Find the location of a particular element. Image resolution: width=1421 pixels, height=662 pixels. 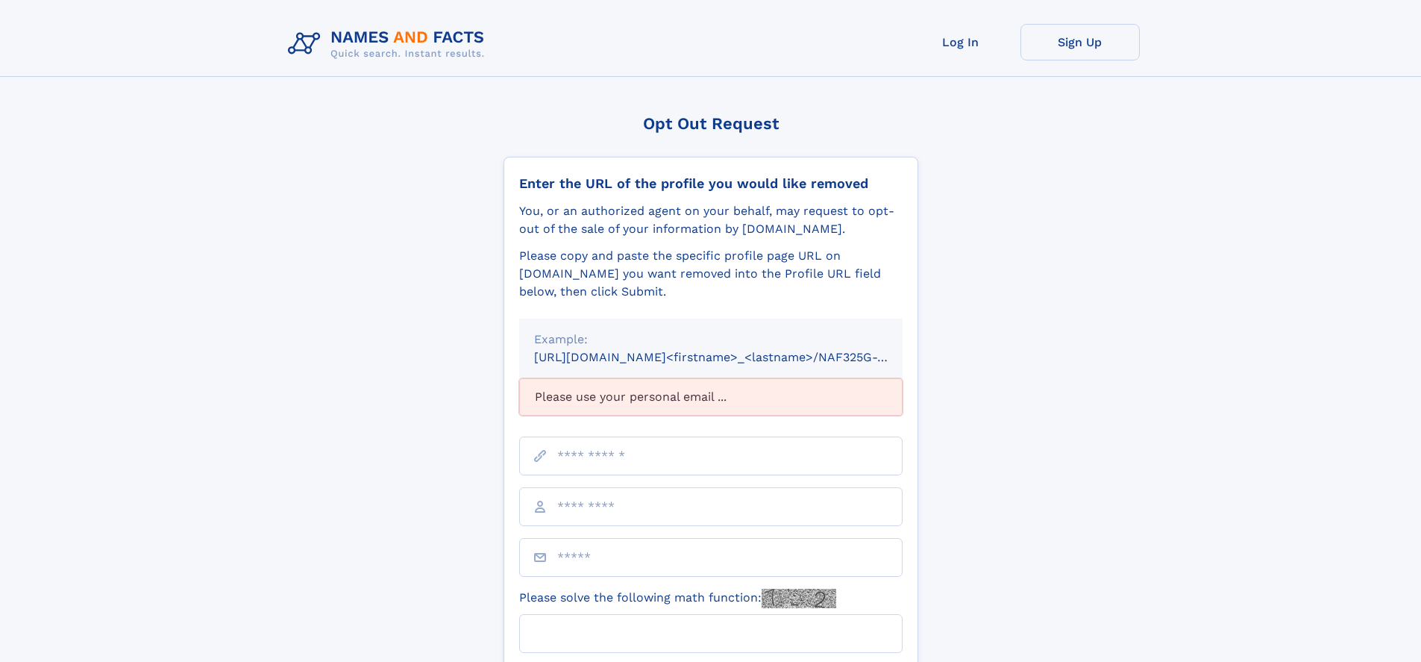

div: Enter the URL of the profile you would like removed is located at coordinates (711, 183).